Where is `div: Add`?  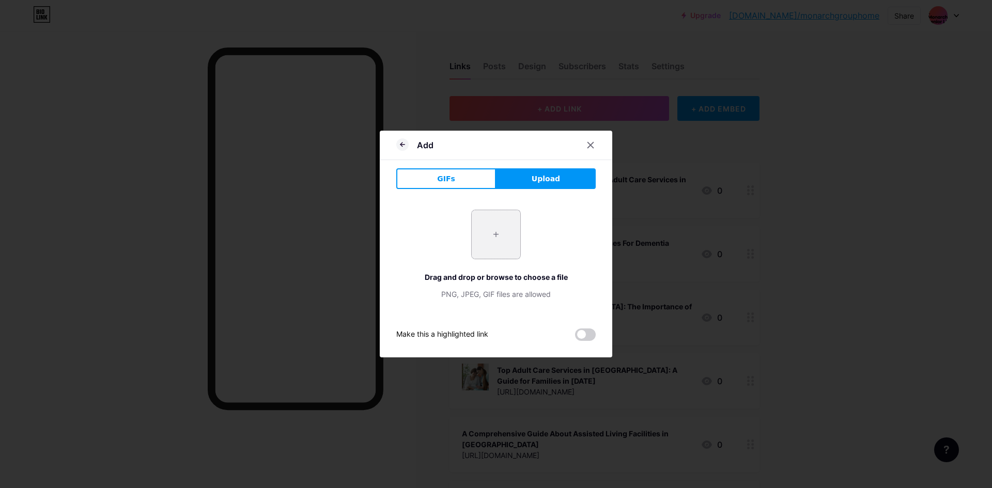 div: Add is located at coordinates (425, 145).